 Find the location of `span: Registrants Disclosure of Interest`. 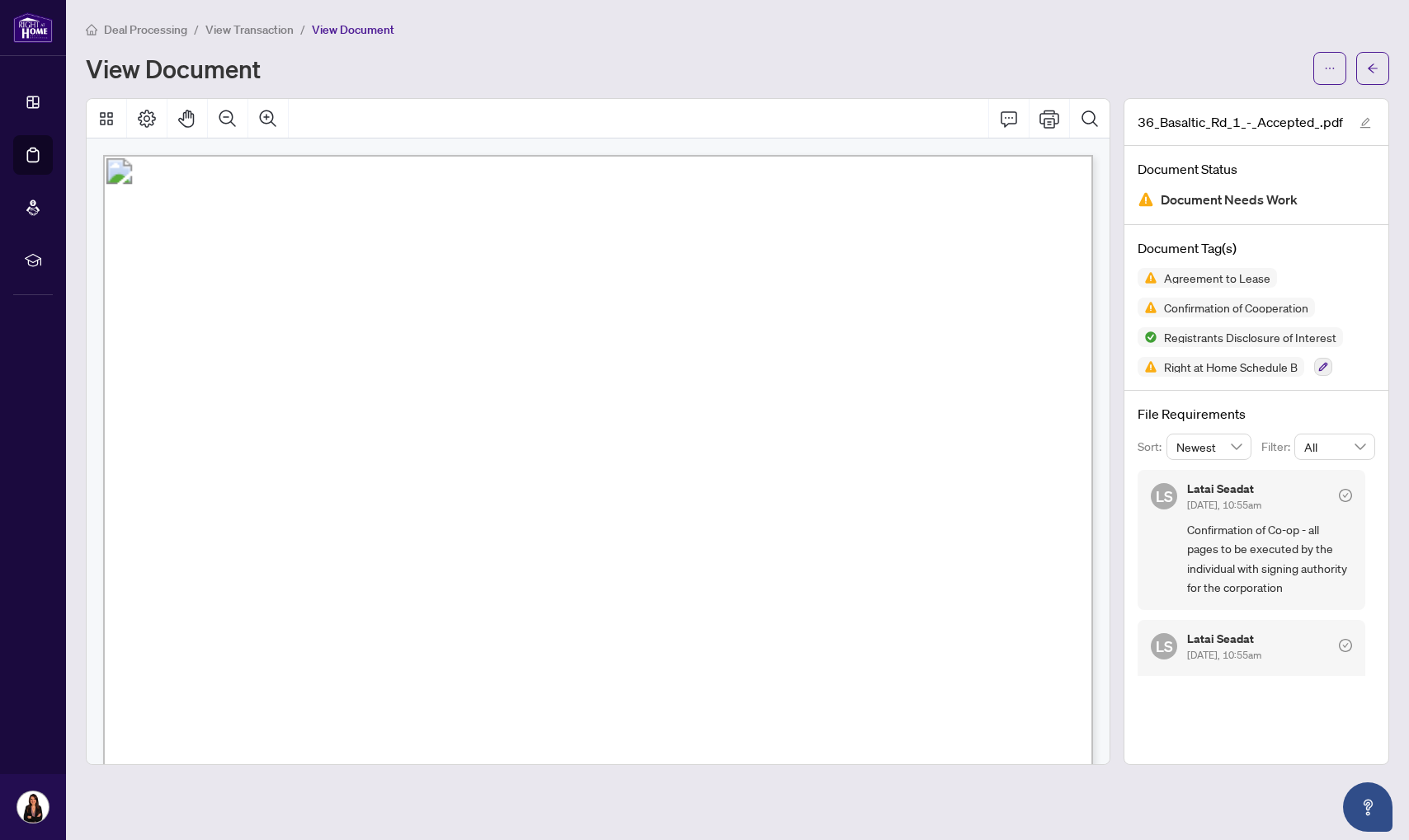

span: Registrants Disclosure of Interest is located at coordinates (1250, 337).